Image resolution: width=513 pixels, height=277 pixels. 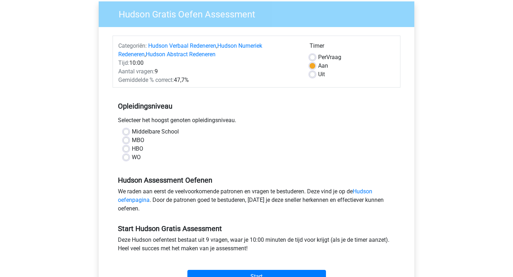 I want to click on span: Aantal vragen:, so click(x=136, y=71).